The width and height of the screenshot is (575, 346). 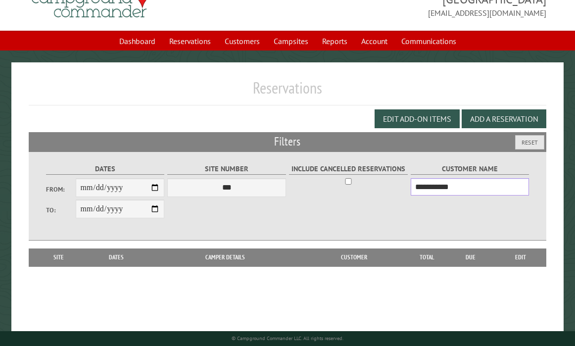 I want to click on a: Dashboard, so click(x=137, y=41).